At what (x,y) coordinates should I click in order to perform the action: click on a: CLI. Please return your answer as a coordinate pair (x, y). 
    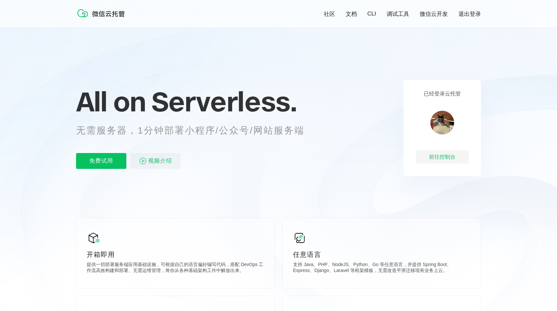
    Looking at the image, I should click on (372, 14).